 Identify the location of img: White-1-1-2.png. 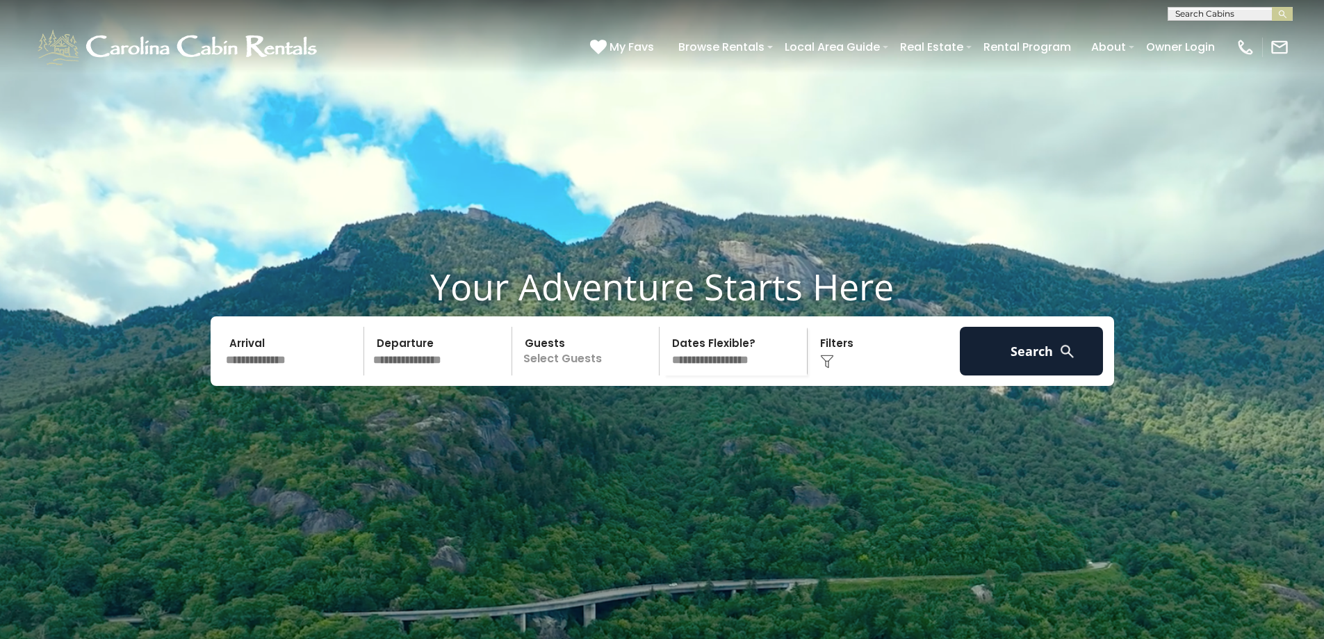
(179, 47).